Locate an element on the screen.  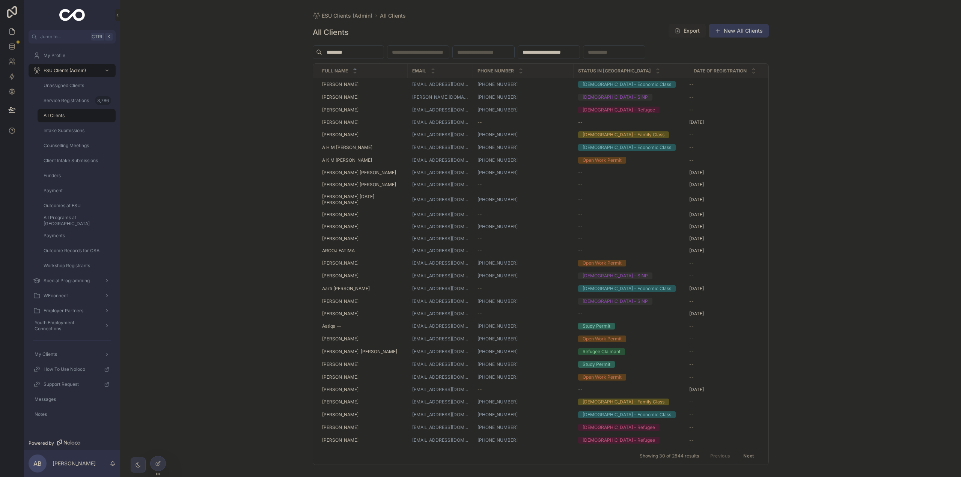
button: Jump to...CtrlK is located at coordinates (72, 37).